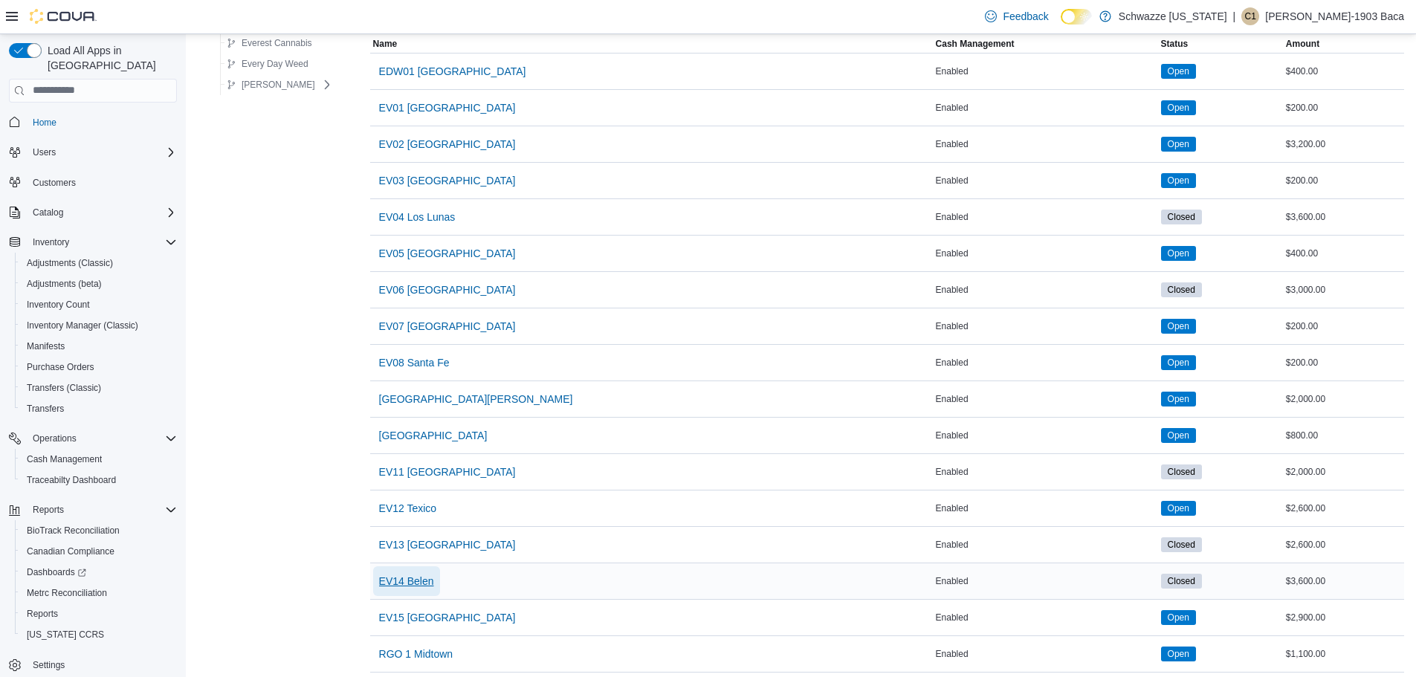 Image resolution: width=1416 pixels, height=677 pixels. What do you see at coordinates (54, 183) in the screenshot?
I see `a: Customers` at bounding box center [54, 183].